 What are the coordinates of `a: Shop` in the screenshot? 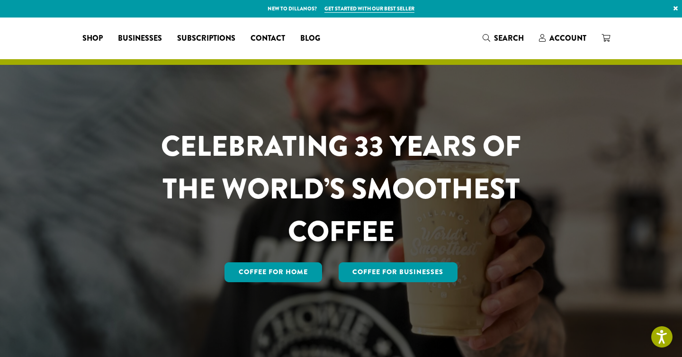 It's located at (92, 38).